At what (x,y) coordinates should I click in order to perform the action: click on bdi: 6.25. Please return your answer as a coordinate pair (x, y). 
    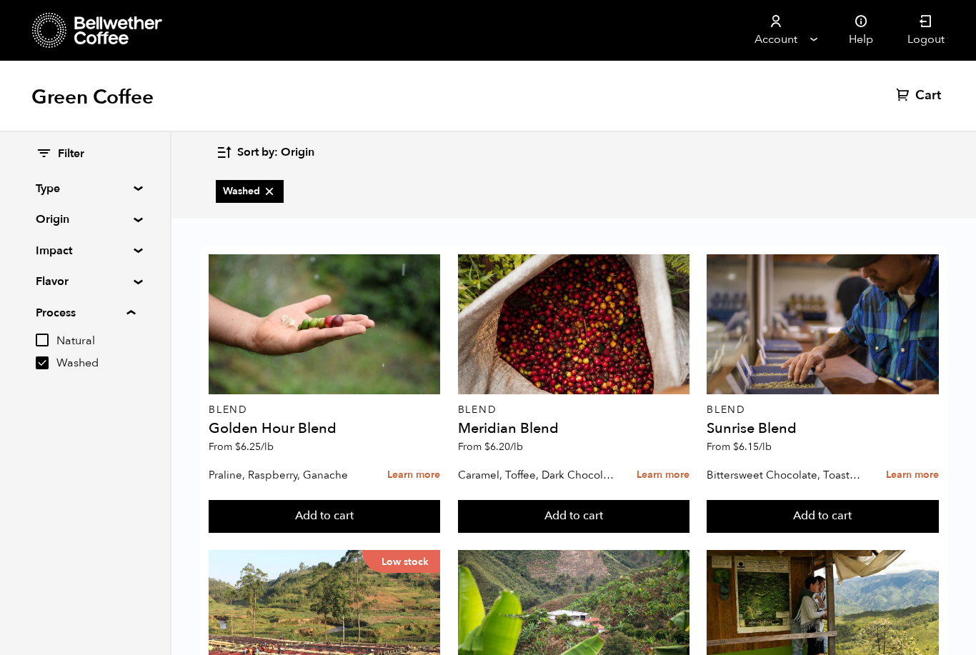
    Looking at the image, I should click on (254, 446).